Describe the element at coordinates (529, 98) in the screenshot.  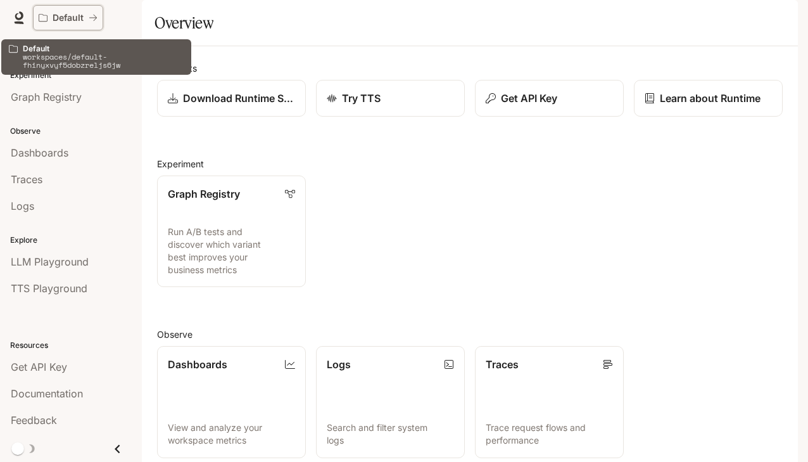
I see `p: Get API Key` at that location.